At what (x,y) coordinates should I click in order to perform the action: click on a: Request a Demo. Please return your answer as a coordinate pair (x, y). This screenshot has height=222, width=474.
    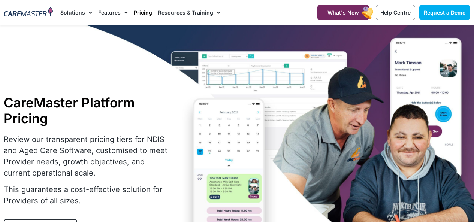
    Looking at the image, I should click on (445, 12).